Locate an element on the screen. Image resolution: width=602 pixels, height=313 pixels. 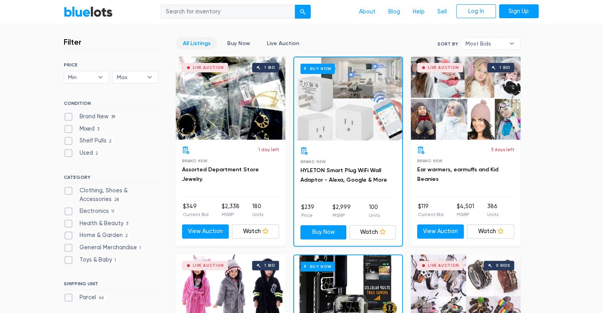
a: Sign Up is located at coordinates (519, 11).